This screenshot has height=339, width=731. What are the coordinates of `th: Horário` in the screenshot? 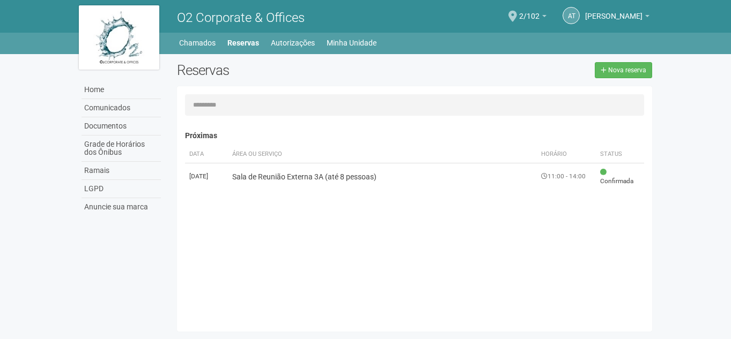 It's located at (566, 154).